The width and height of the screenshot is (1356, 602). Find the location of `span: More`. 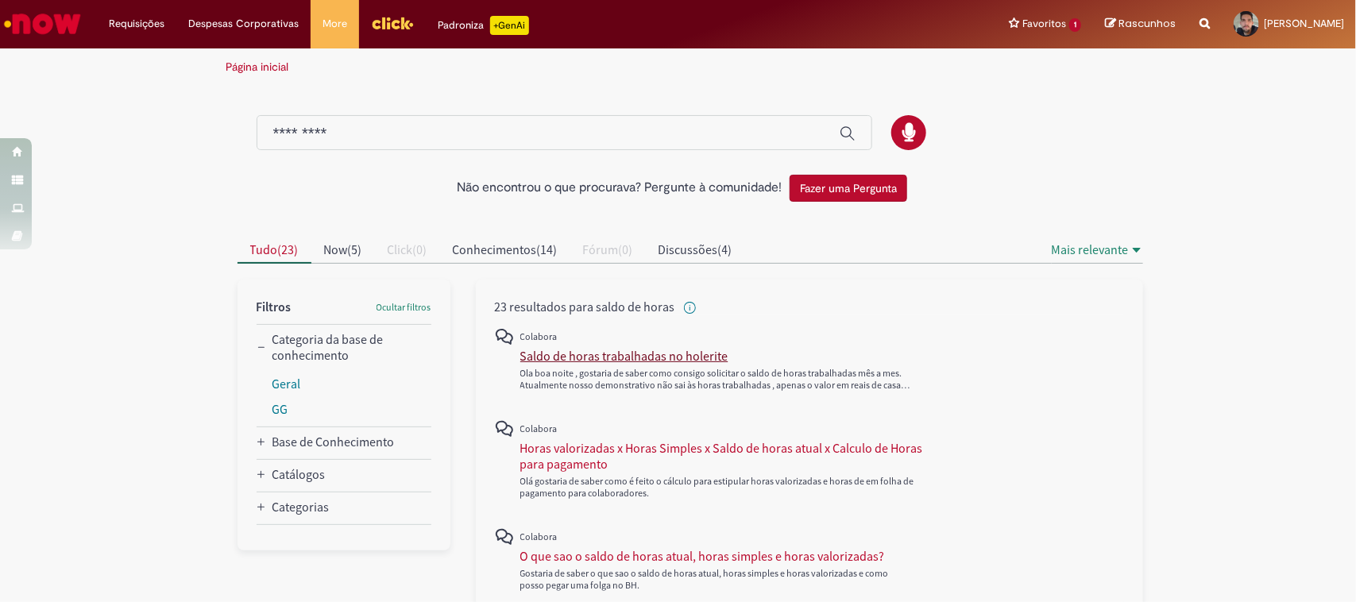

span: More is located at coordinates (334, 24).